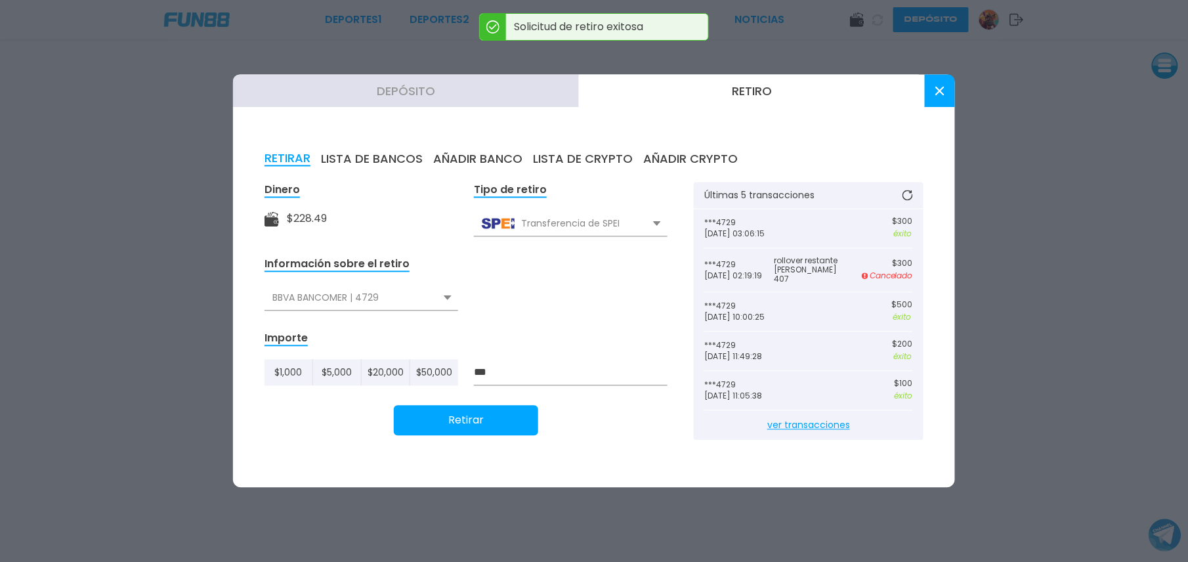 Image resolution: width=1188 pixels, height=562 pixels. Describe the element at coordinates (306, 219) in the screenshot. I see `div: $ 228.49` at that location.